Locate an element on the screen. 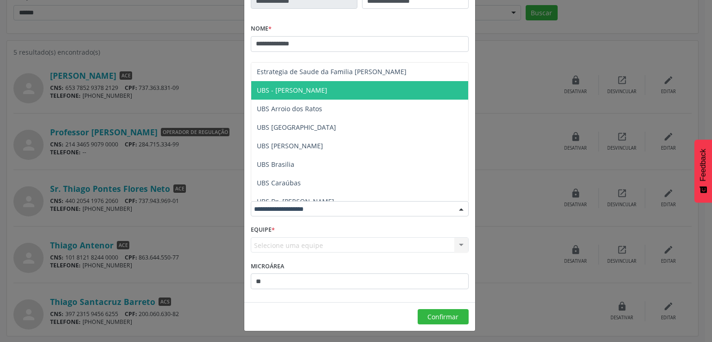 The height and width of the screenshot is (342, 712). span: UBS Arroio dos Ratos is located at coordinates (289, 108).